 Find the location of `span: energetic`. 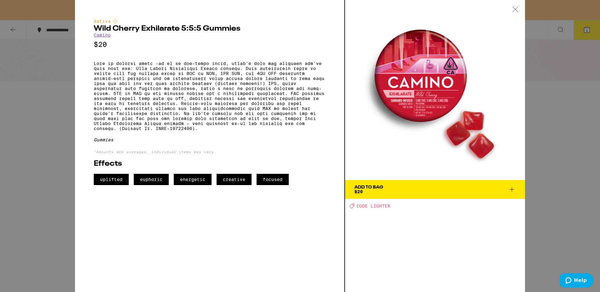

span: energetic is located at coordinates (192, 179).